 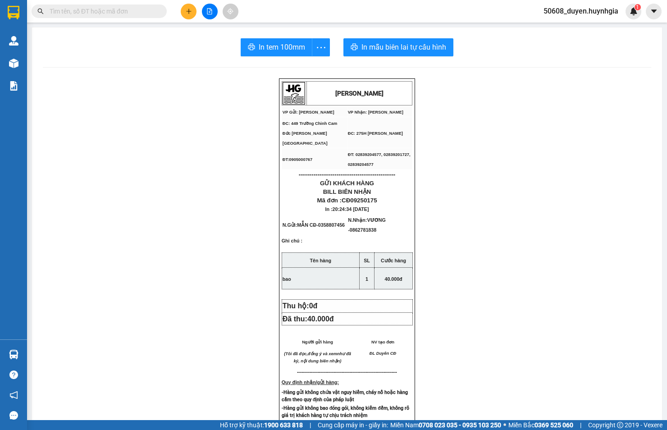 I want to click on button: printerIn mẫu biên lai tự cấu hình, so click(x=399, y=47).